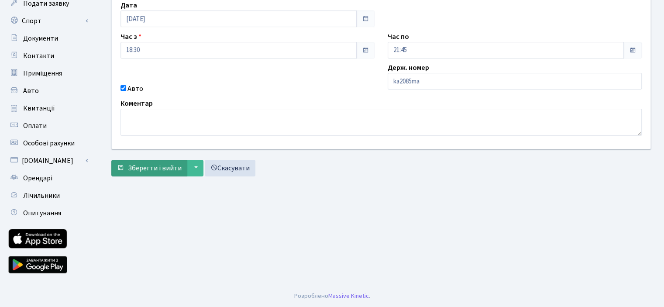 The height and width of the screenshot is (307, 664). Describe the element at coordinates (348, 295) in the screenshot. I see `a: Massive Kinetic` at that location.